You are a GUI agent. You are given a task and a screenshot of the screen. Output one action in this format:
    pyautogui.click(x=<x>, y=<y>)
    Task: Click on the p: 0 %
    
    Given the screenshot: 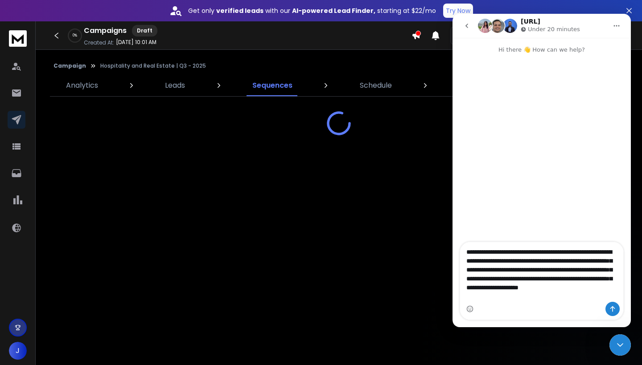 What is the action you would take?
    pyautogui.click(x=75, y=36)
    